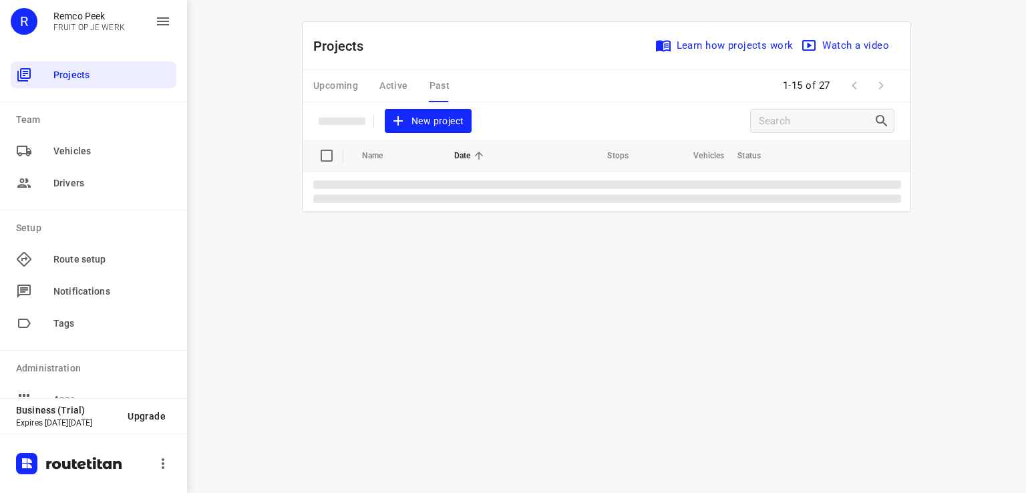 Image resolution: width=1026 pixels, height=493 pixels. Describe the element at coordinates (96, 228) in the screenshot. I see `p: Setup` at that location.